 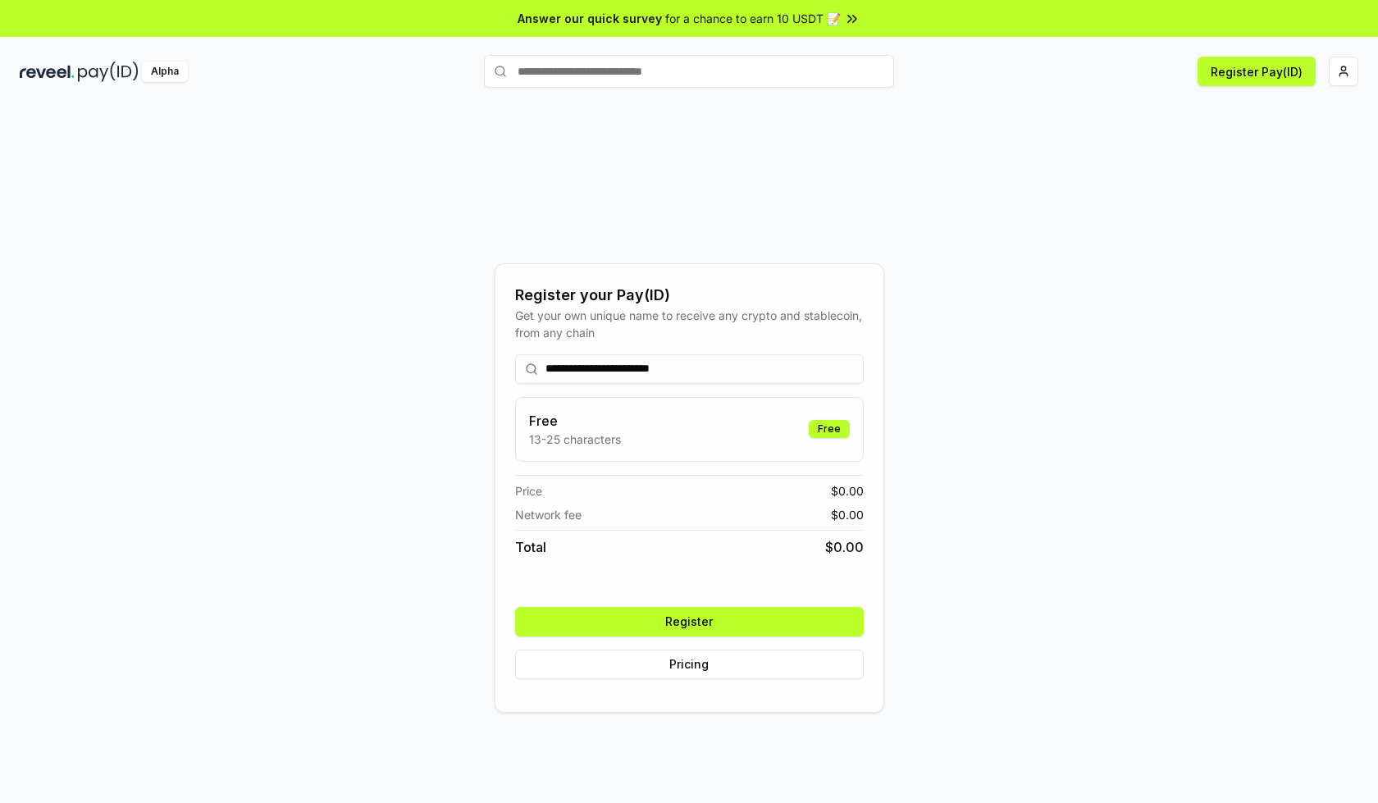 I want to click on div: Alpha, so click(x=165, y=71).